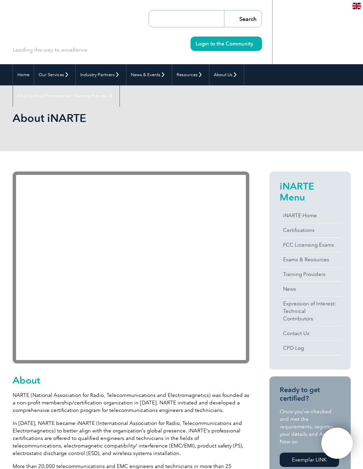  Describe the element at coordinates (131, 118) in the screenshot. I see `h2: About iNARTE` at that location.